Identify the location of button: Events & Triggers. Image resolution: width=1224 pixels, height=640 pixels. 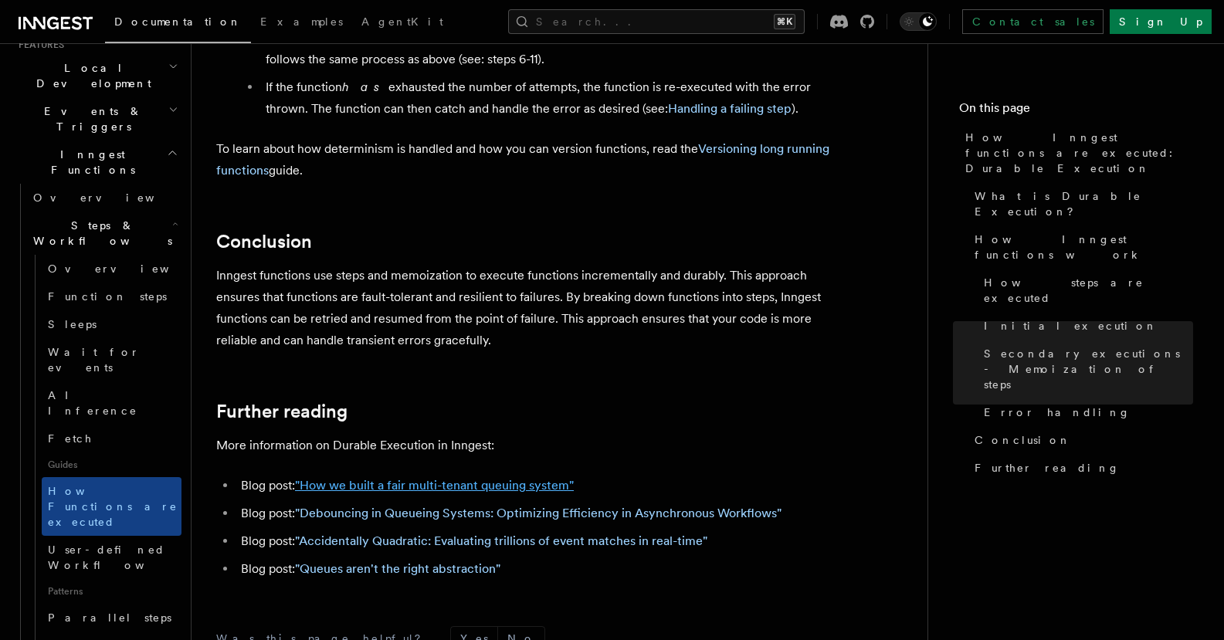
(97, 119).